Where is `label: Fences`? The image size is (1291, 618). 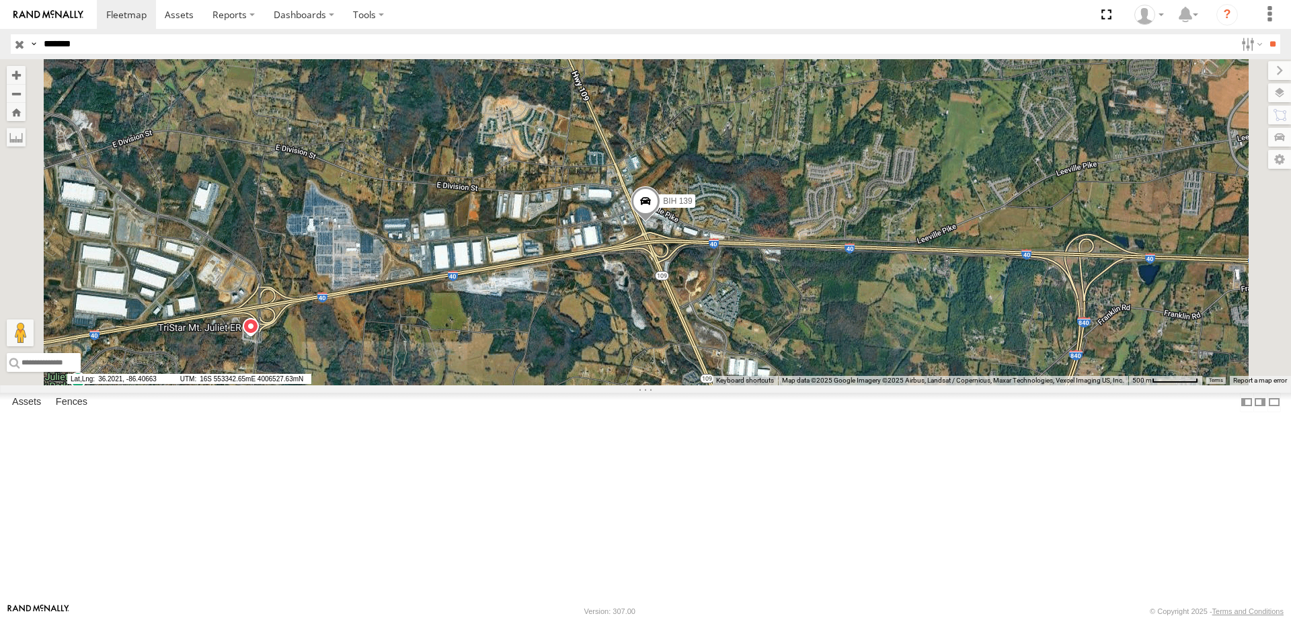 label: Fences is located at coordinates (71, 402).